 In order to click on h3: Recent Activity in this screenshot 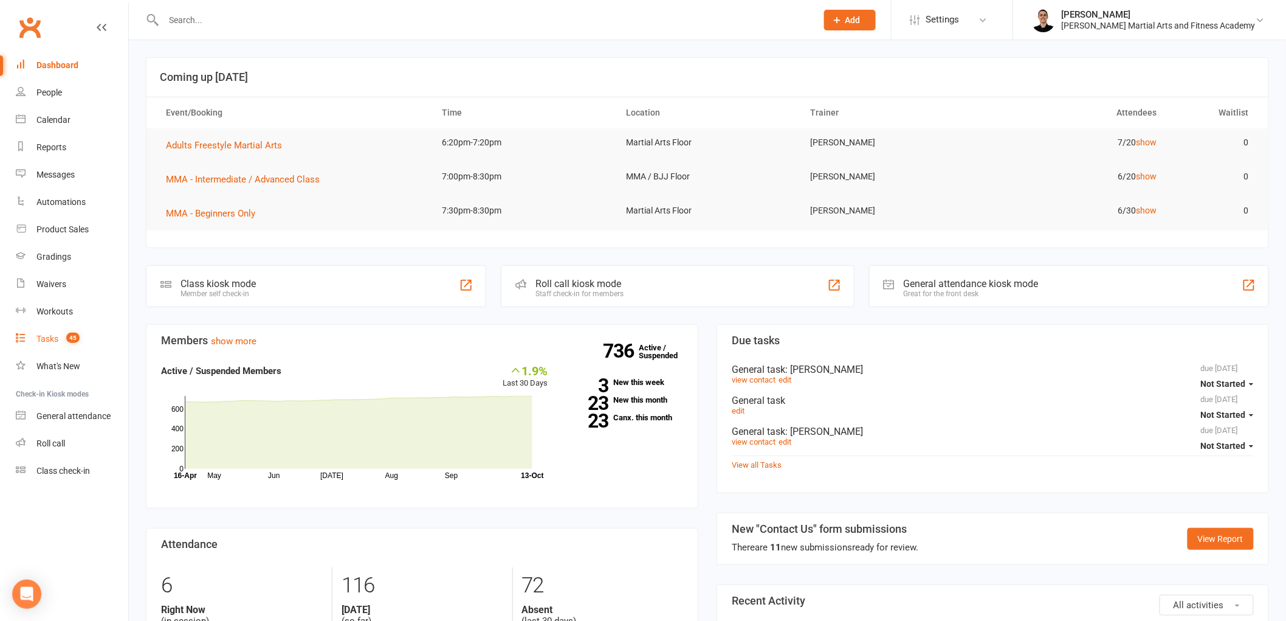, I will do `click(992, 600)`.